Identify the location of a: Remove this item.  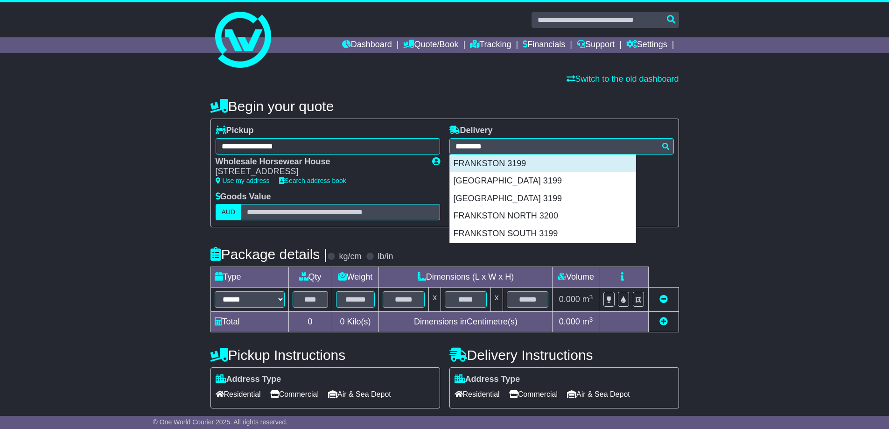
(664, 299).